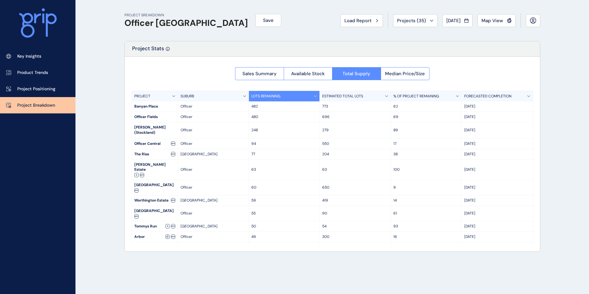  What do you see at coordinates (426, 213) in the screenshot?
I see `p: 61` at bounding box center [426, 213].